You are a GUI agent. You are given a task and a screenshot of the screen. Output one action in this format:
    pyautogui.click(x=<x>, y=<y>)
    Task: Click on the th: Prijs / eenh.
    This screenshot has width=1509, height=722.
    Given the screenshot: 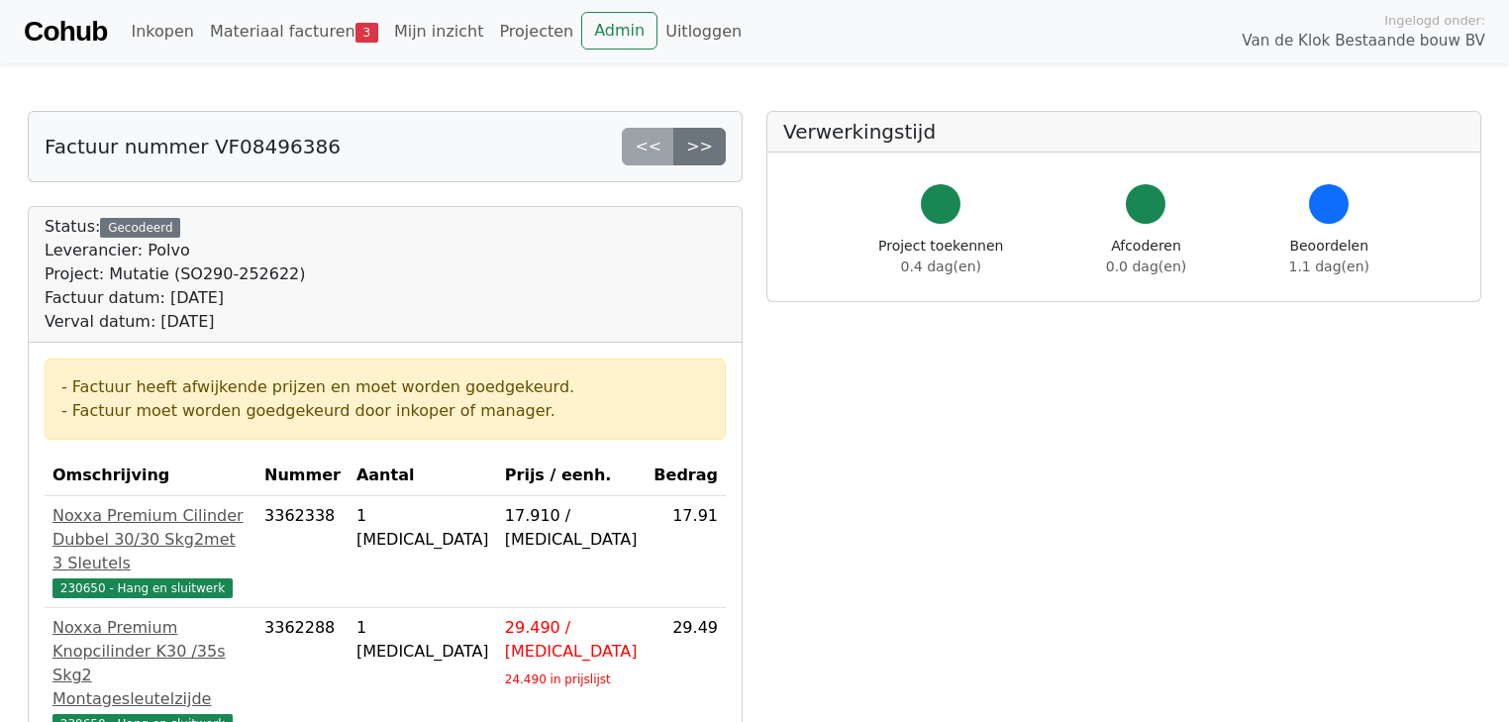 What is the action you would take?
    pyautogui.click(x=571, y=475)
    